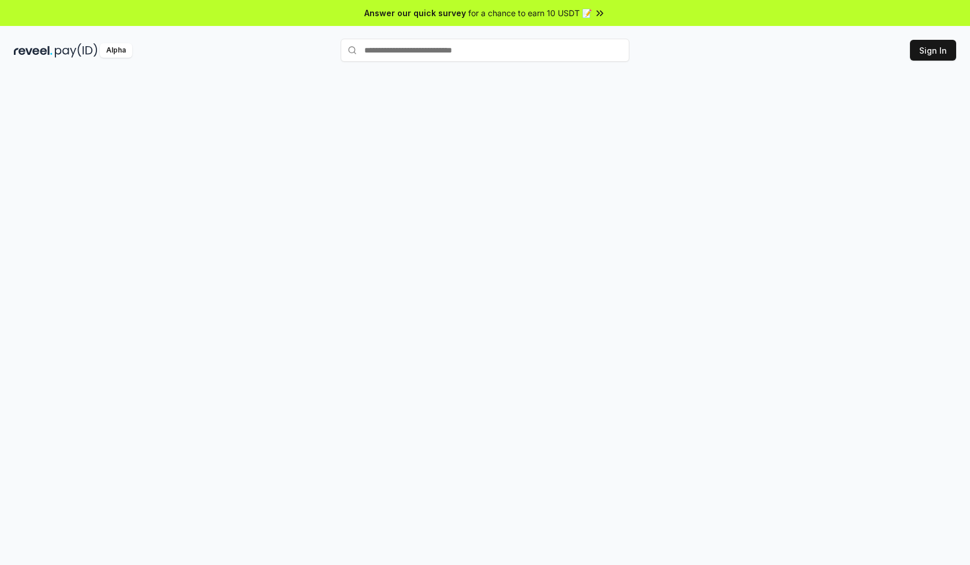 The height and width of the screenshot is (565, 970). Describe the element at coordinates (116, 50) in the screenshot. I see `div: Alpha` at that location.